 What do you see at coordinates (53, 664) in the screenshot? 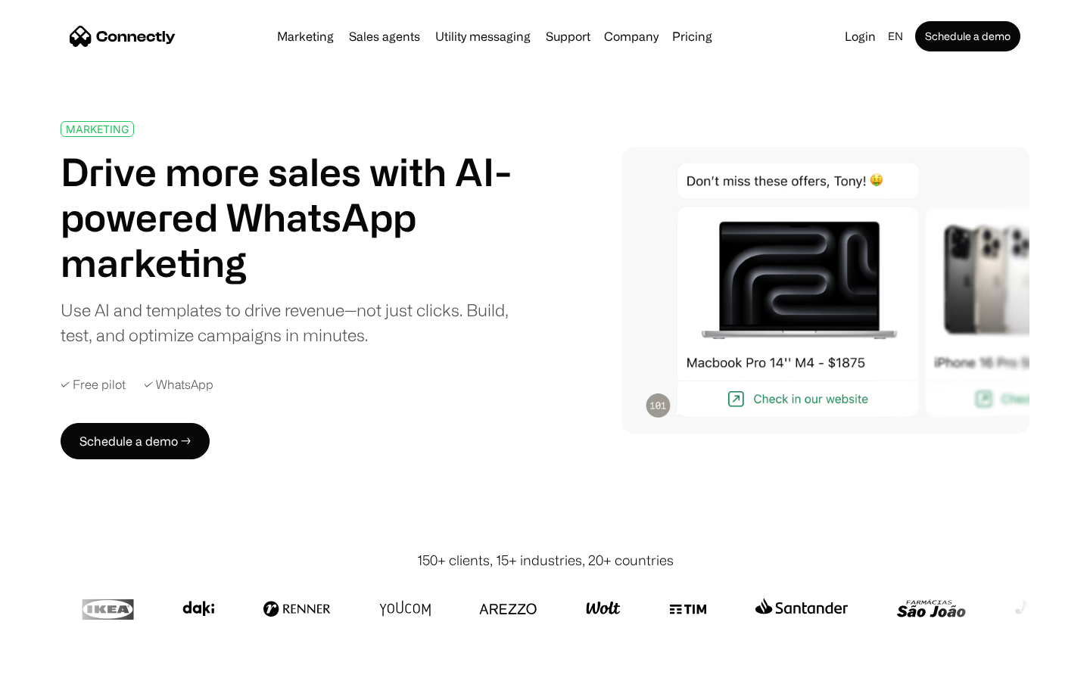
I see `aside: Language selected: English` at bounding box center [53, 664].